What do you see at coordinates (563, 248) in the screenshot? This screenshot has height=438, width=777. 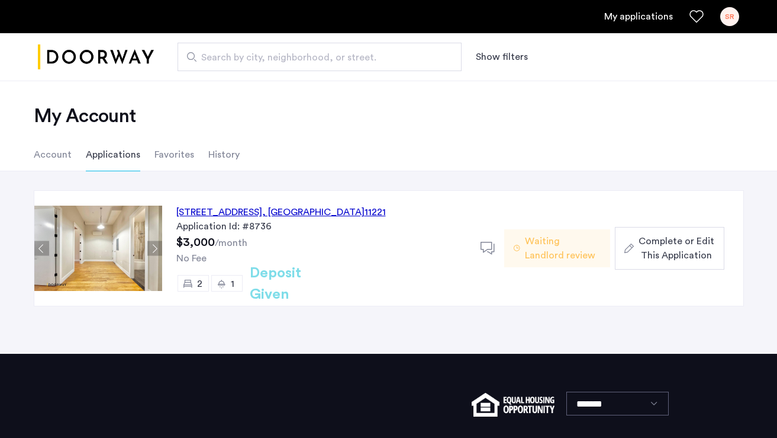 I see `span: Waiting Landlord review` at bounding box center [563, 248].